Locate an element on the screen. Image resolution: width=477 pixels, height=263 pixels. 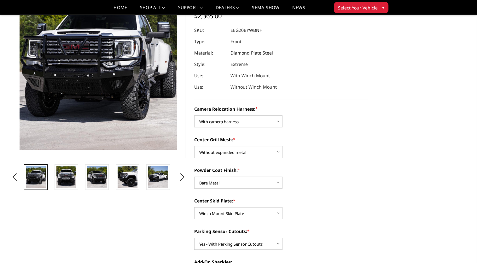
label: Powder Coat Finish: is located at coordinates (281, 170).